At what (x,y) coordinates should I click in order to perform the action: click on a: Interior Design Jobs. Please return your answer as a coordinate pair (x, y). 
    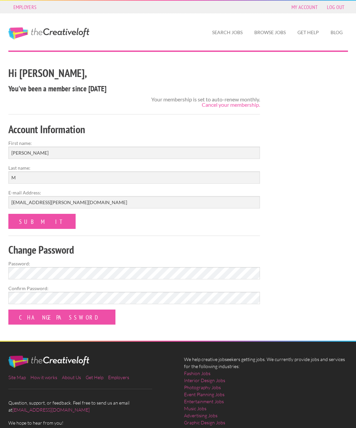
    Looking at the image, I should click on (205, 380).